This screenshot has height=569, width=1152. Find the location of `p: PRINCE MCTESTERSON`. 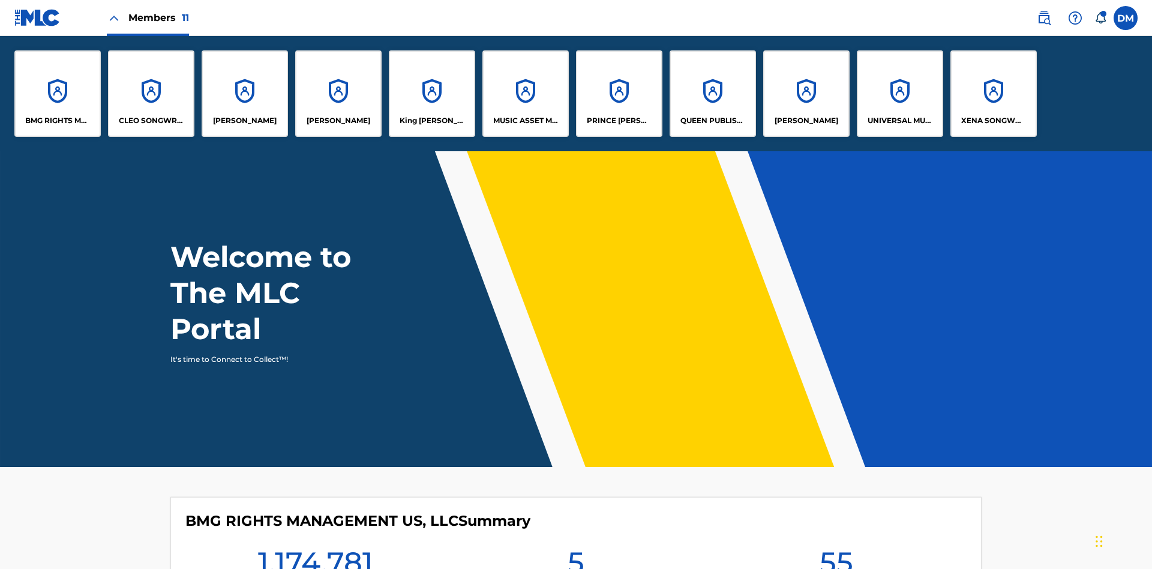

p: PRINCE MCTESTERSON is located at coordinates (619, 121).